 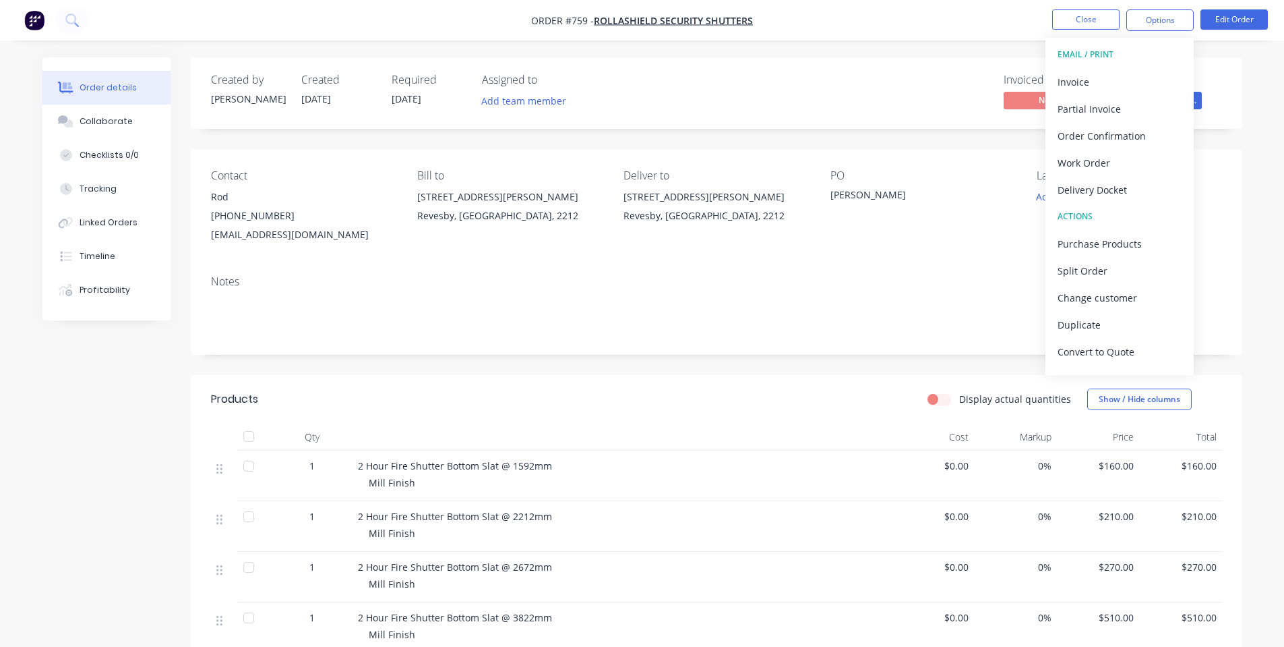 I want to click on button: Collaborate, so click(x=107, y=121).